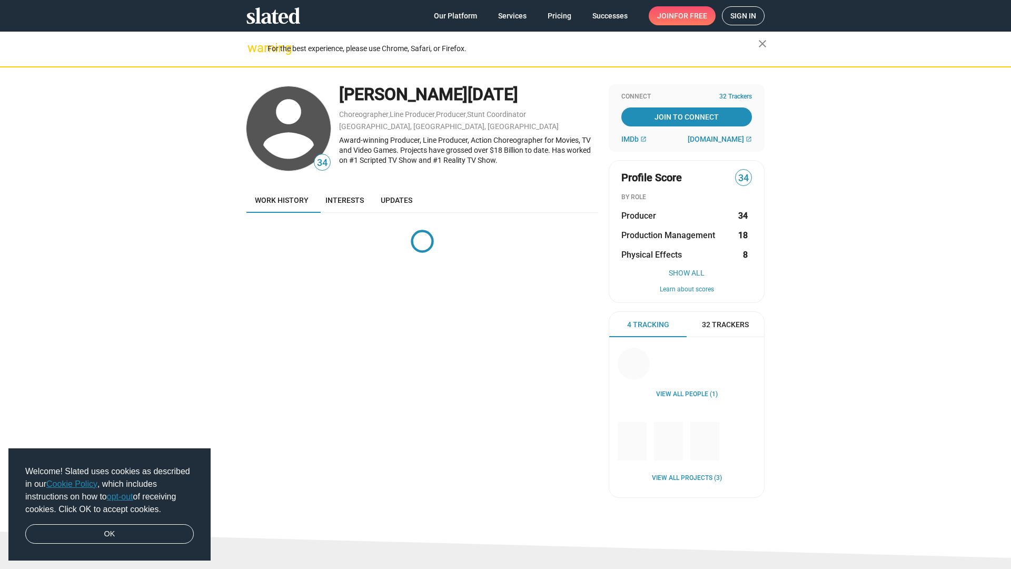  What do you see at coordinates (743, 235) in the screenshot?
I see `strong: 18` at bounding box center [743, 235].